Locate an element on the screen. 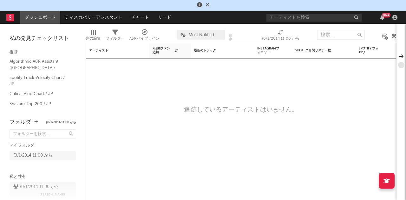 Image resolution: width=406 pixels, height=200 pixels. button: {0/+ is located at coordinates (382, 17).